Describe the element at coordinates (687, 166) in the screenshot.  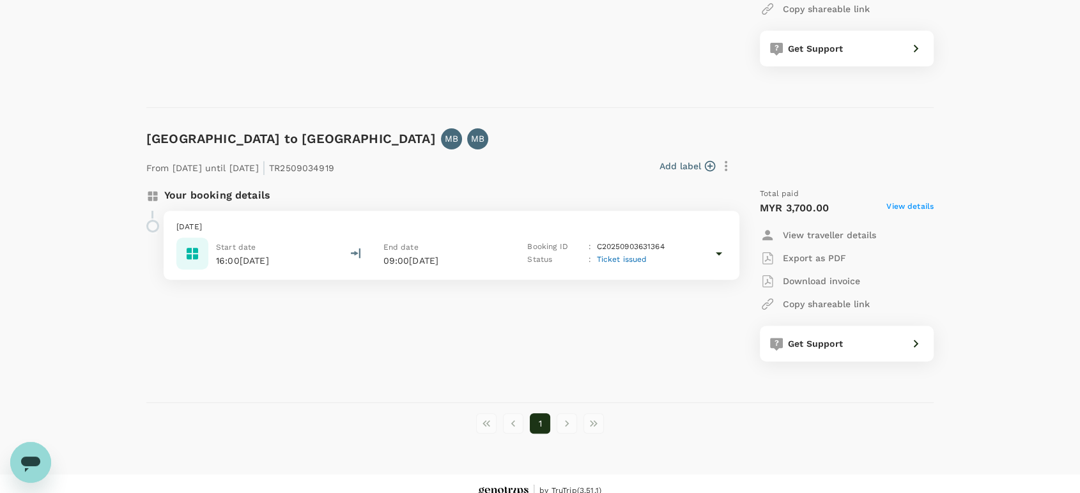
I see `button: Add label` at that location.